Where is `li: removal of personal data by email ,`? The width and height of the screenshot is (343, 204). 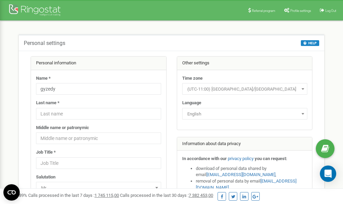
li: removal of personal data by email , is located at coordinates (252, 184).